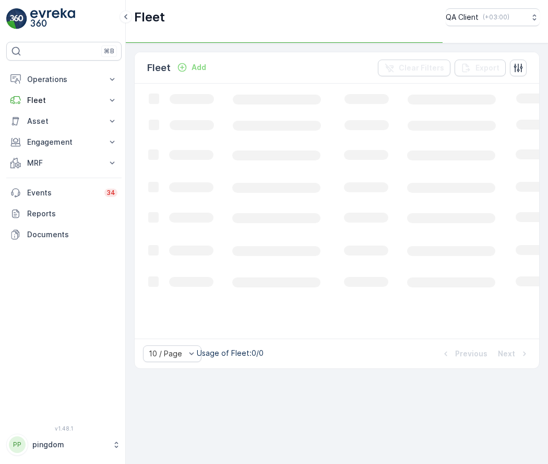 This screenshot has width=548, height=464. I want to click on a: Documents, so click(64, 235).